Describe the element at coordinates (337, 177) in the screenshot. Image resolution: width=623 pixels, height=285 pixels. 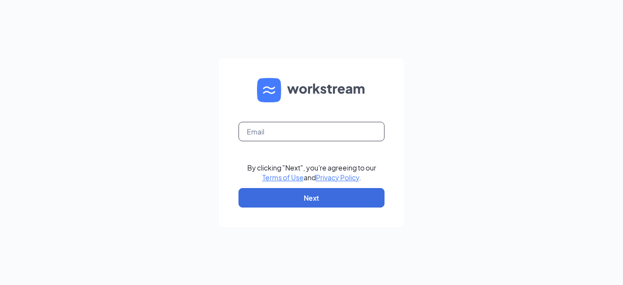
I see `a: Privacy Policy` at that location.